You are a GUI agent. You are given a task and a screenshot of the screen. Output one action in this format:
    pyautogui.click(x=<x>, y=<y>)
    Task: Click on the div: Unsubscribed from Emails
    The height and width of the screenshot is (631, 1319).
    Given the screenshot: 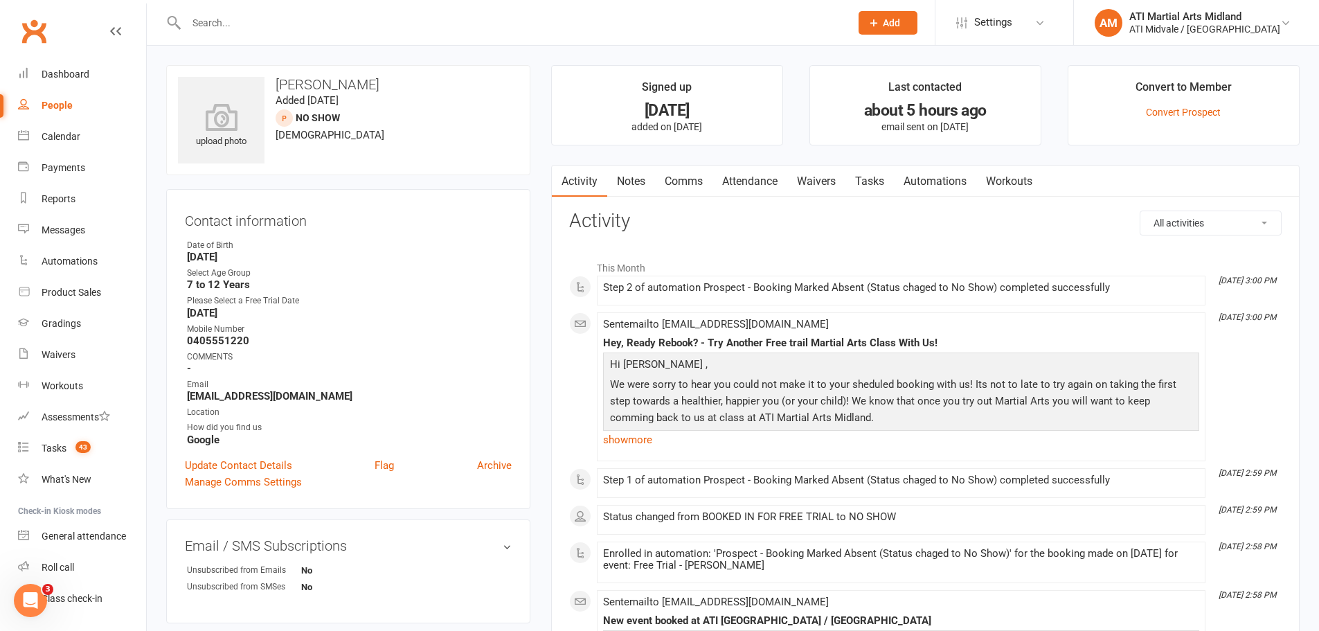 What is the action you would take?
    pyautogui.click(x=244, y=570)
    